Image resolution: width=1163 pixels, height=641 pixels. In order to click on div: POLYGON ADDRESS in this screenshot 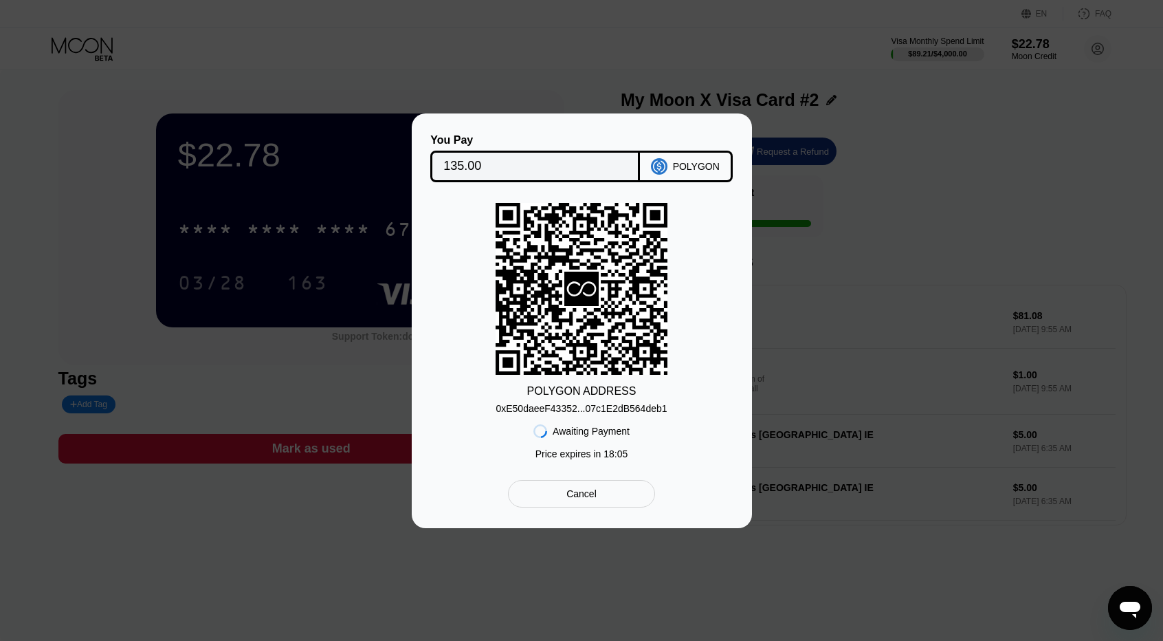, I will do `click(582, 391)`.